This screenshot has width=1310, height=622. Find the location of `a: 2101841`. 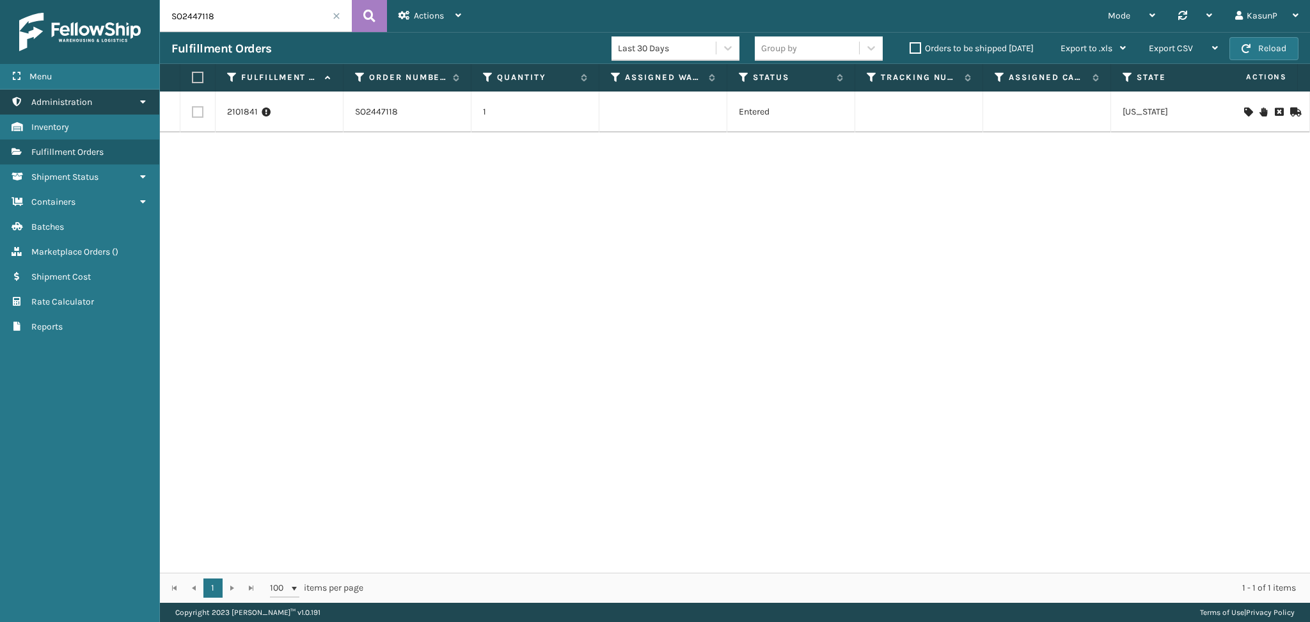

a: 2101841 is located at coordinates (243, 112).